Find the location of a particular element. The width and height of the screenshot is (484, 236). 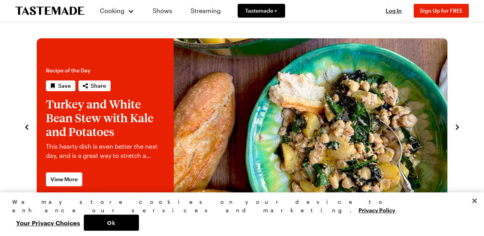

button: Share is located at coordinates (95, 86).